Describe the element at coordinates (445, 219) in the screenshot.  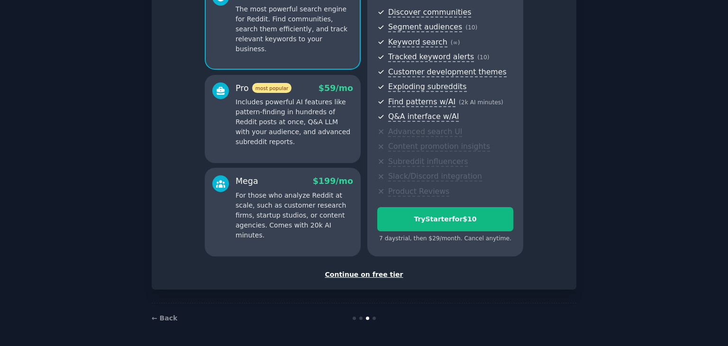
I see `button: TryStarterfor$10` at that location.